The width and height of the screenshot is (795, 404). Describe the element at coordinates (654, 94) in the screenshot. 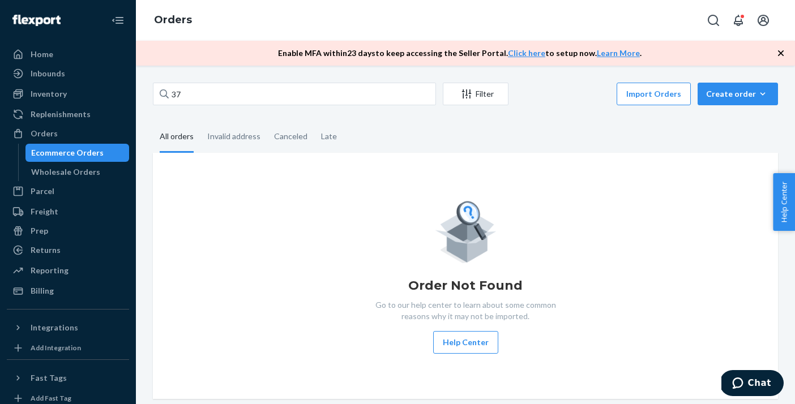

I see `button: Import Orders` at that location.